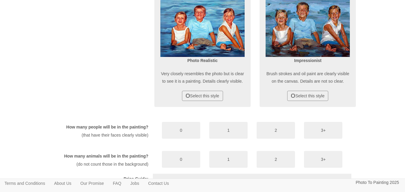 The width and height of the screenshot is (405, 192). Describe the element at coordinates (252, 181) in the screenshot. I see `p: (12" x 18")` at that location.